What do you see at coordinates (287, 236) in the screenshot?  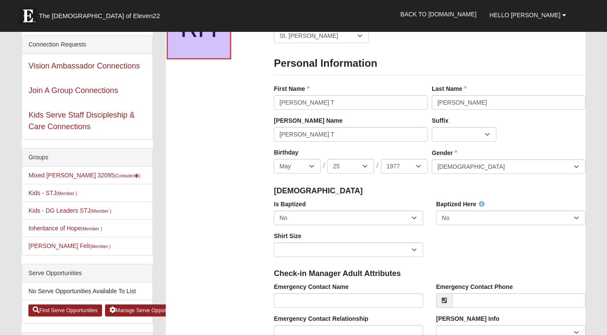 I see `label: Shirt Size` at bounding box center [287, 236].